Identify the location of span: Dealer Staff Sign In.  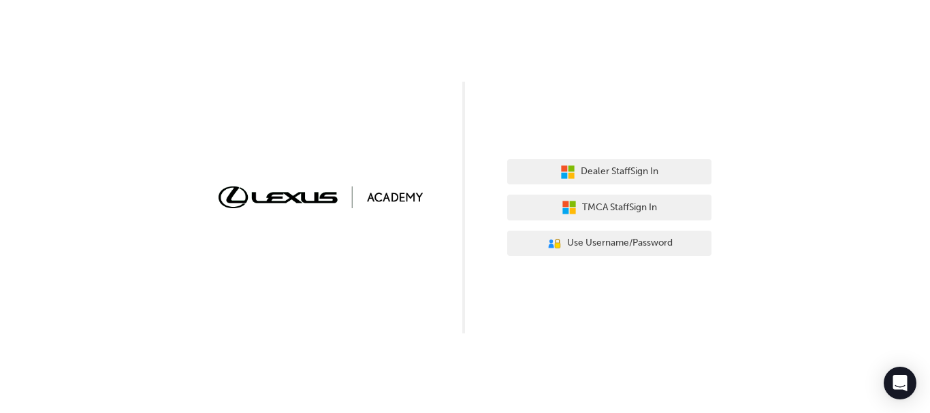
(619, 171).